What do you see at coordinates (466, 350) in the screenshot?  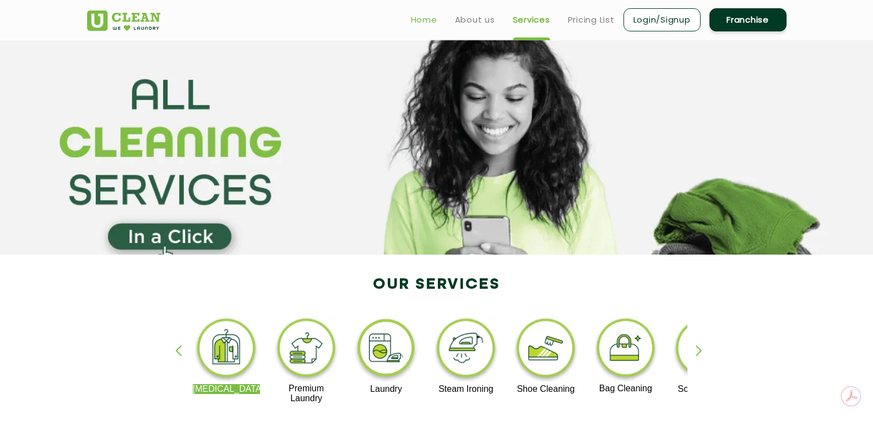 I see `img: steam_ironing_11zon.webp` at bounding box center [466, 350].